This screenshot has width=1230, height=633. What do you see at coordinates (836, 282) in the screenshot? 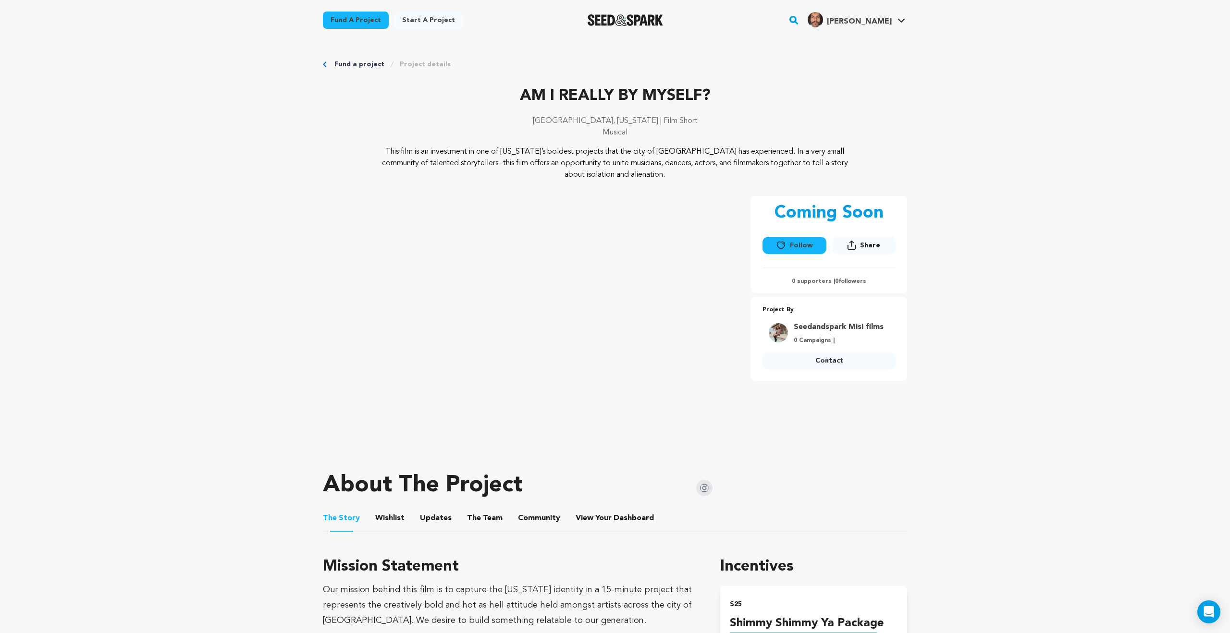
I see `span: 0` at bounding box center [836, 282].